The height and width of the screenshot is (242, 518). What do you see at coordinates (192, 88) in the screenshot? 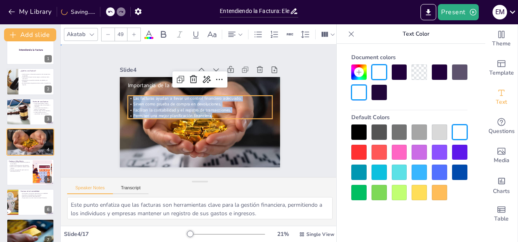
I see `span: Sirven como prueba de compra en devoluciones.` at bounding box center [192, 88].